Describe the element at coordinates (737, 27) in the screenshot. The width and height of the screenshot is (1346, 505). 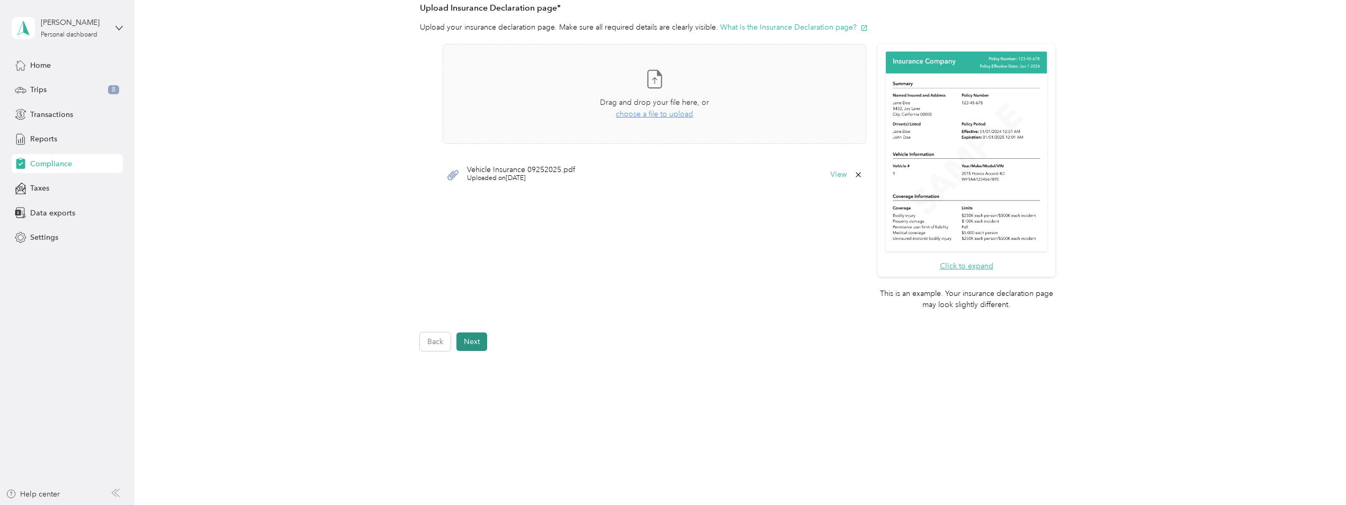
I see `p: Upload your insurance declaration page. Make sure all required details are clearly visible.` at that location.